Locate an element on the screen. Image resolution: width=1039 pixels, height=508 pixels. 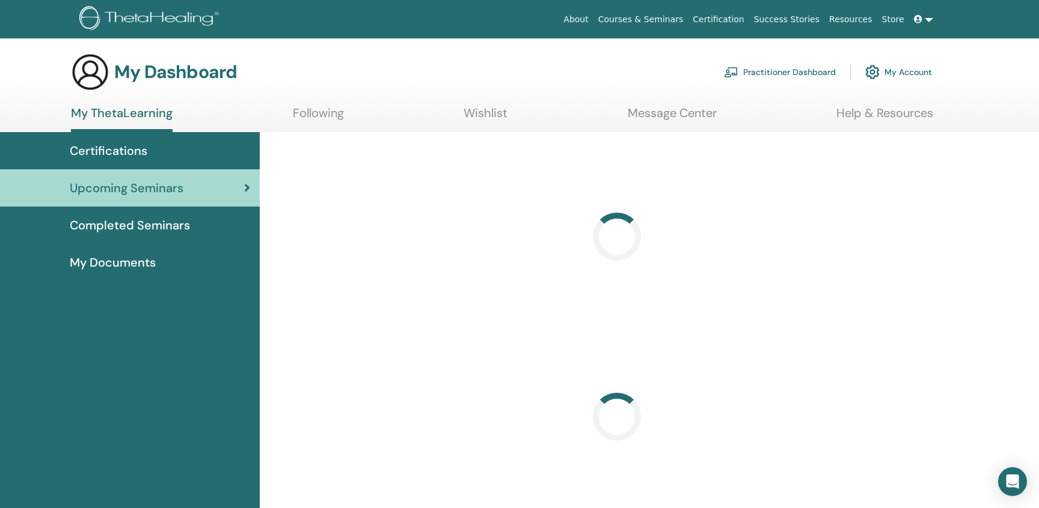
a: Practitioner Dashboard is located at coordinates (780, 72).